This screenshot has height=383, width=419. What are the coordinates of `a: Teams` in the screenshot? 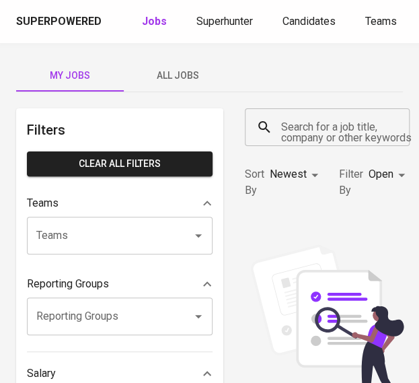 It's located at (382, 22).